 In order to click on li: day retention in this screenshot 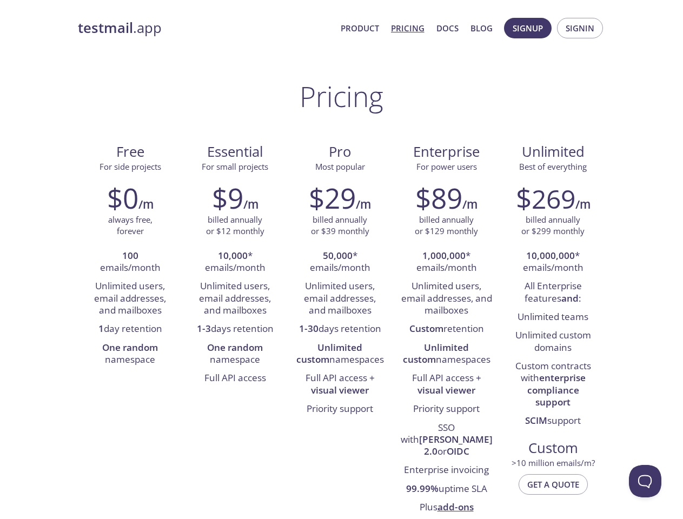, I will do `click(130, 330)`.